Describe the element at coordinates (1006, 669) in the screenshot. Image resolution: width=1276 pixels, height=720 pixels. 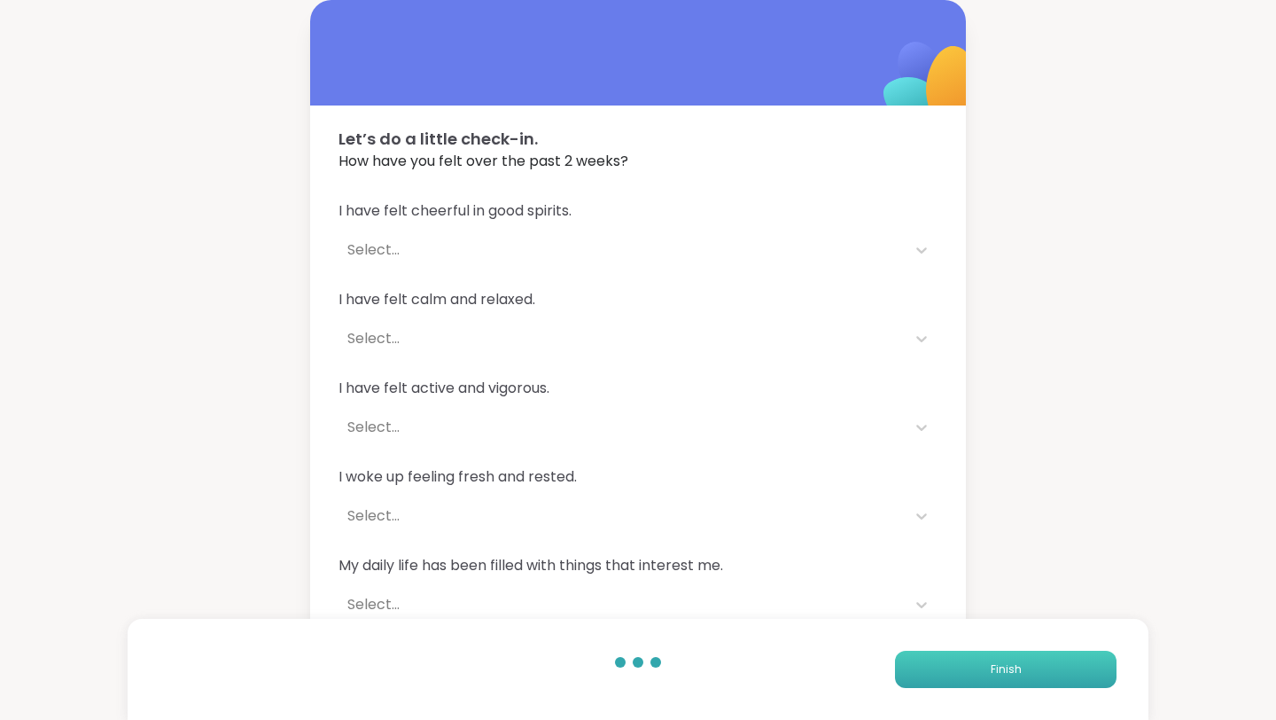
I see `span: Finish` at that location.